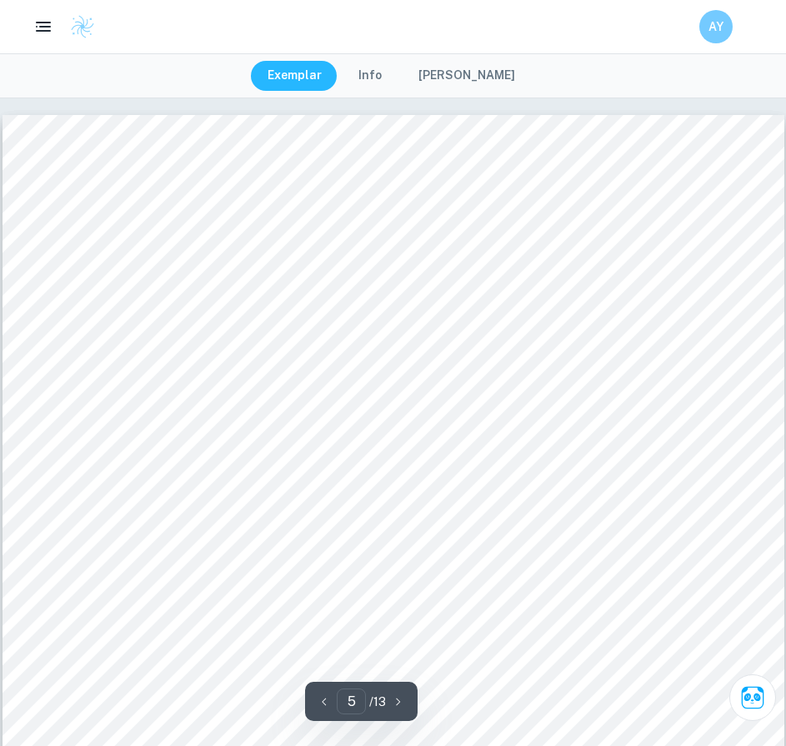 Image resolution: width=786 pixels, height=746 pixels. What do you see at coordinates (83, 27) in the screenshot?
I see `img: Clastify logo` at bounding box center [83, 27].